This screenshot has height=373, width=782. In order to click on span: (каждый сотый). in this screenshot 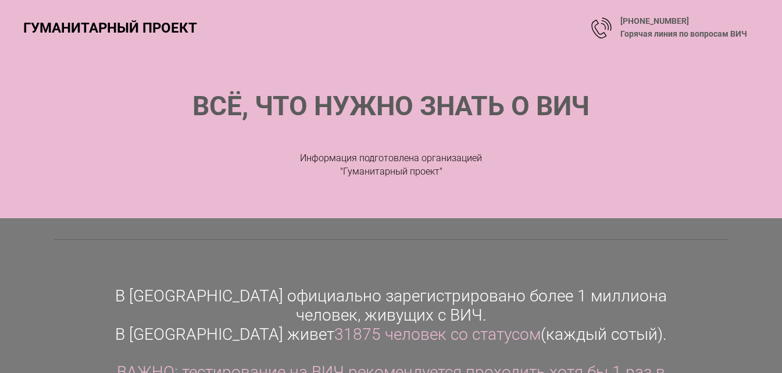, I will do `click(604, 334)`.